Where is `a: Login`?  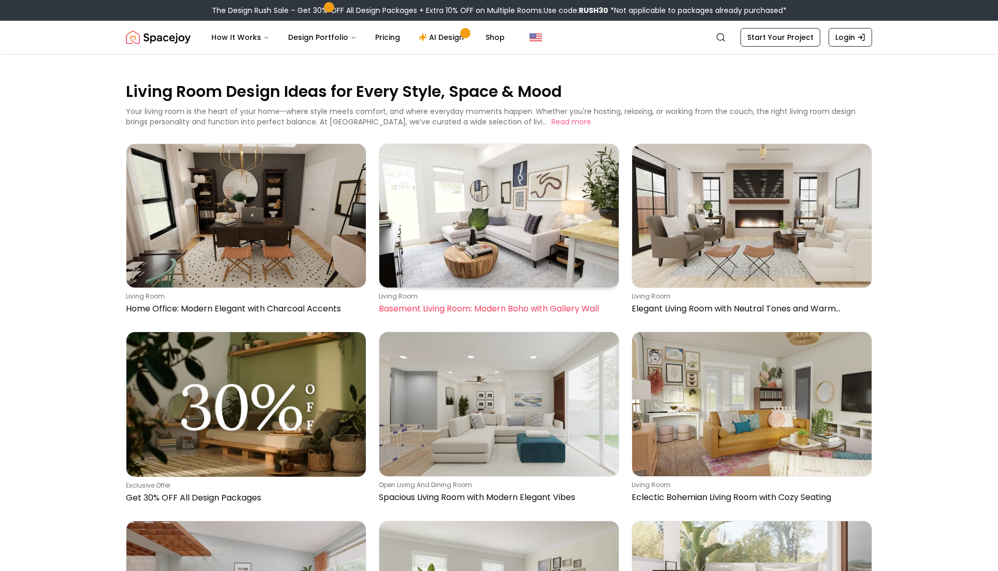
a: Login is located at coordinates (850, 37).